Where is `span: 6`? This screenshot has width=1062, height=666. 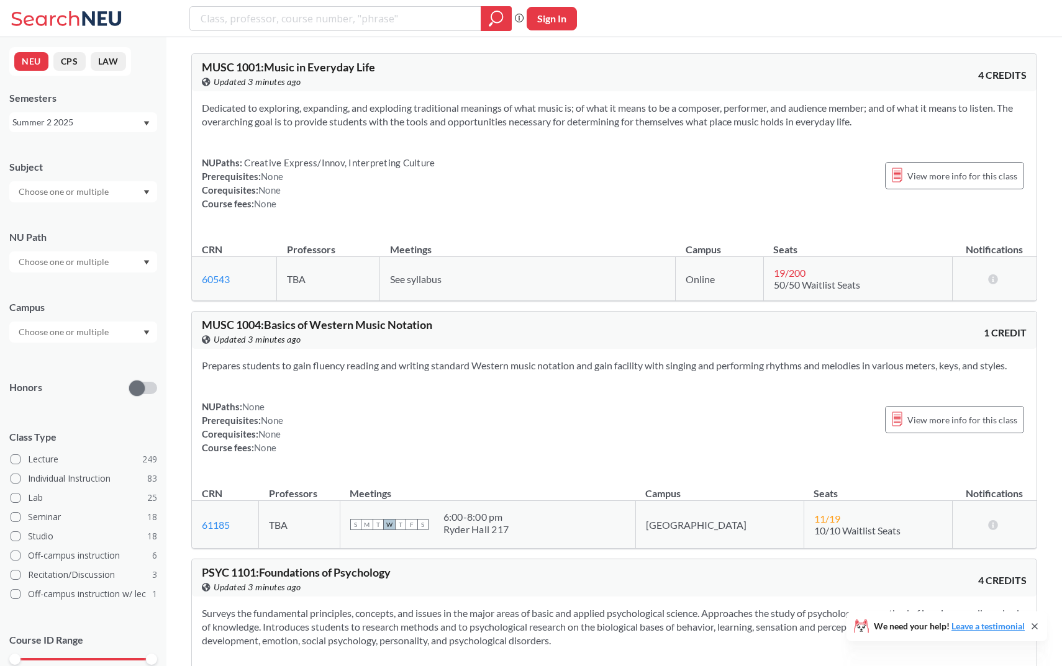
span: 6 is located at coordinates (155, 556).